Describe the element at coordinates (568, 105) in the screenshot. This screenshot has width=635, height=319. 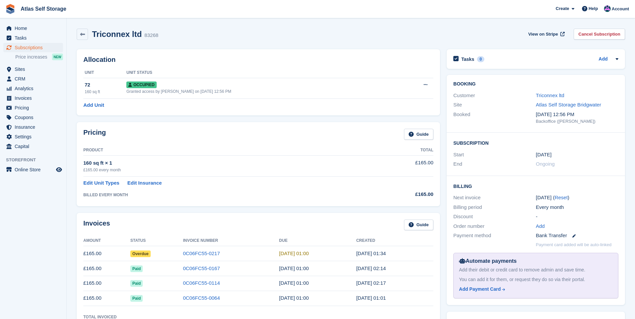
I see `a: Atlas Self Storage Bridgwater` at that location.